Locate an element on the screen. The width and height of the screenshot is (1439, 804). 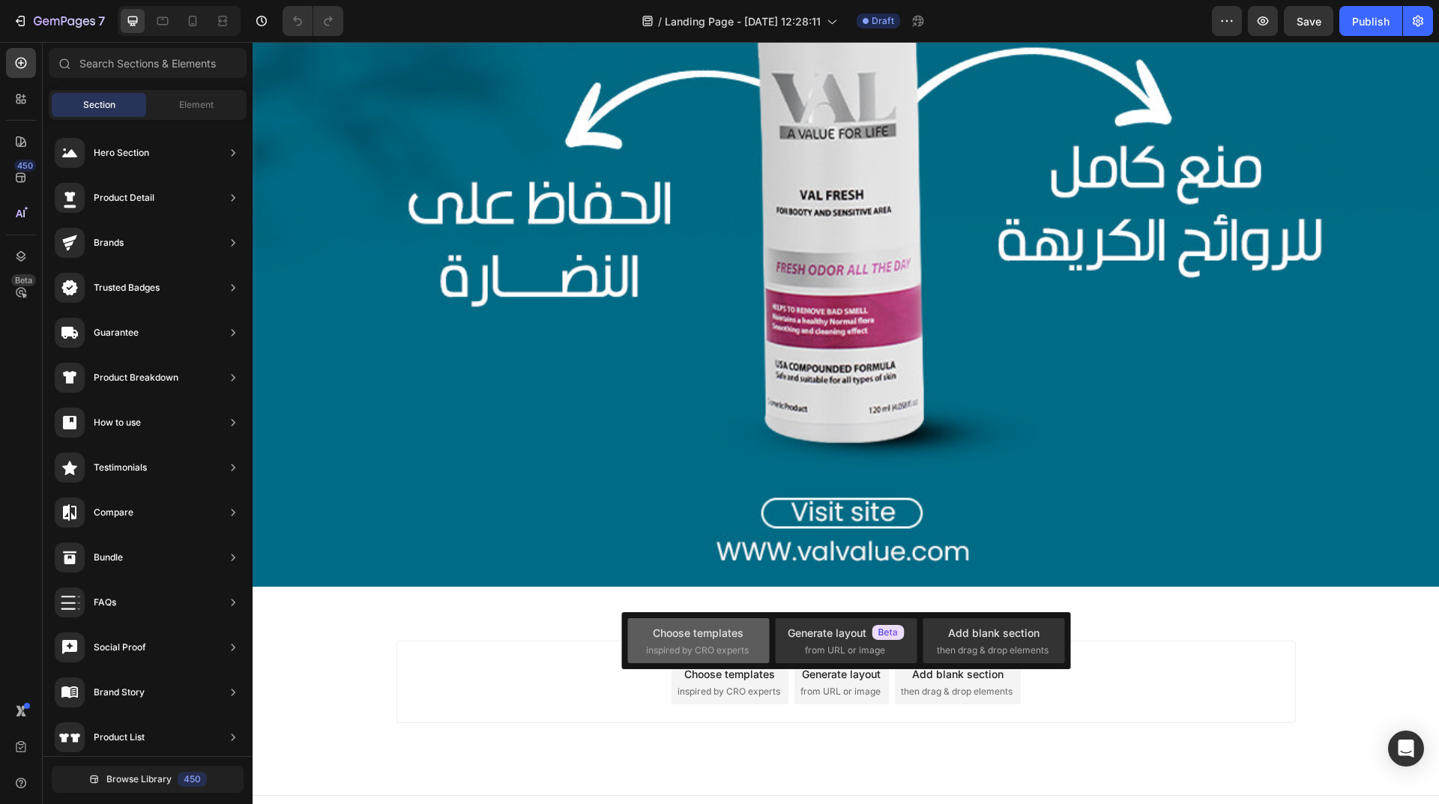
div: Brands is located at coordinates (109, 243).